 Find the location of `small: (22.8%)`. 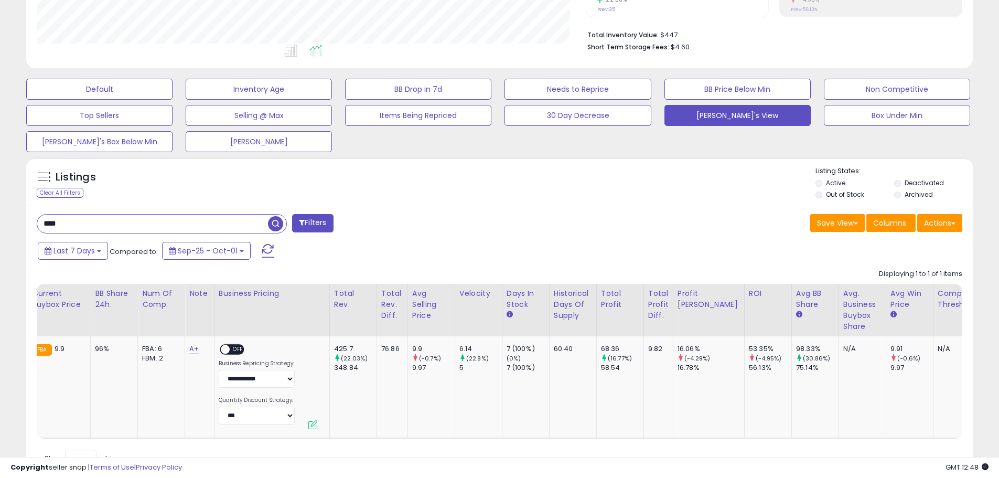

small: (22.8%) is located at coordinates (477, 358).